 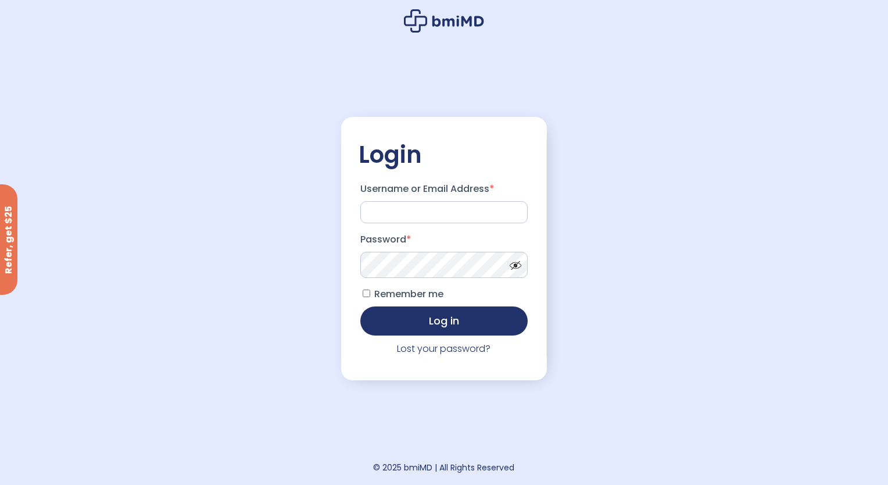 What do you see at coordinates (444, 348) in the screenshot?
I see `a: Lost your password?` at bounding box center [444, 348].